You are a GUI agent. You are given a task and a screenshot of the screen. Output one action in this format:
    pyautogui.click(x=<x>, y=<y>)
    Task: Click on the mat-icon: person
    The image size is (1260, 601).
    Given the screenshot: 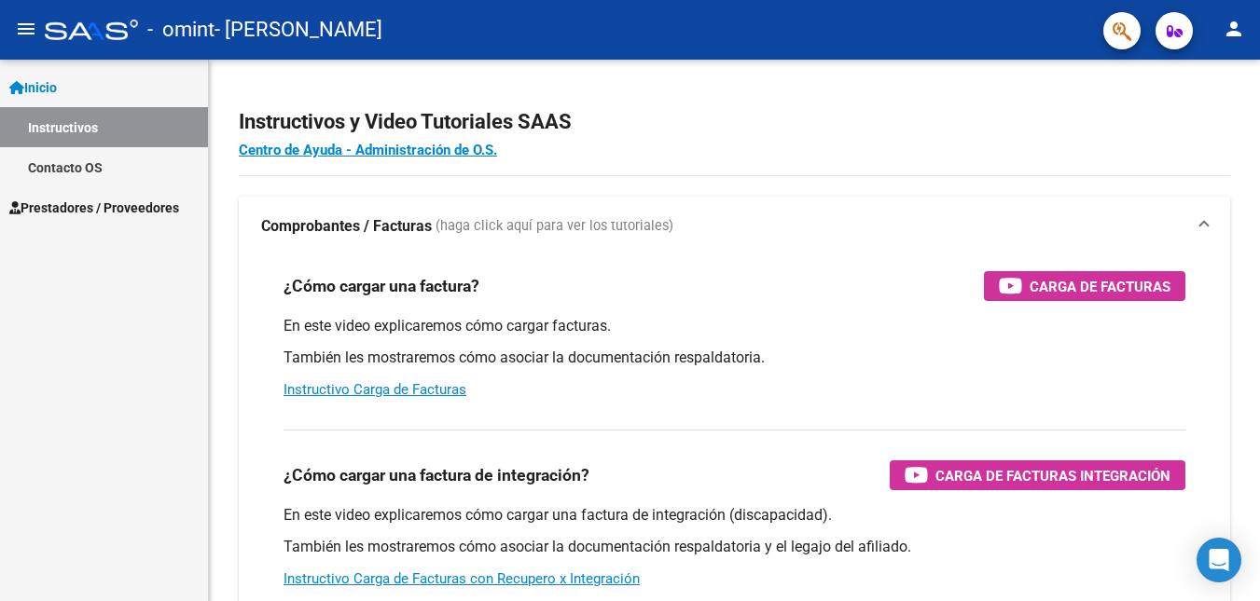 What is the action you would take?
    pyautogui.click(x=1234, y=29)
    